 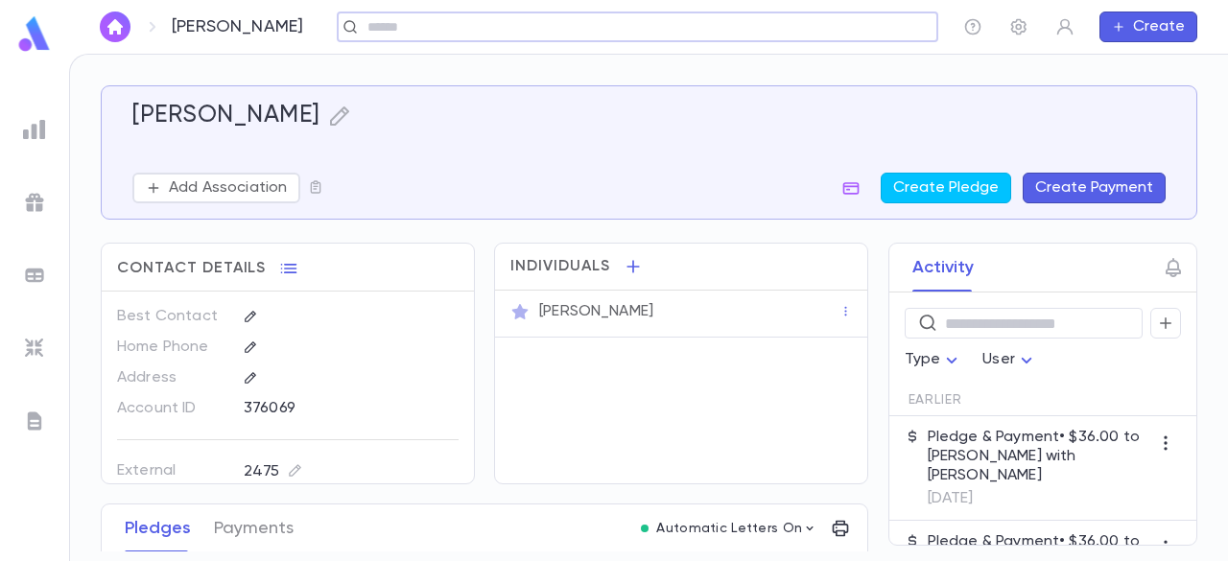 What do you see at coordinates (35, 275) in the screenshot?
I see `img: batches_grey.339ca447c9d9533ef1741baa751efc33.svg` at bounding box center [35, 275].